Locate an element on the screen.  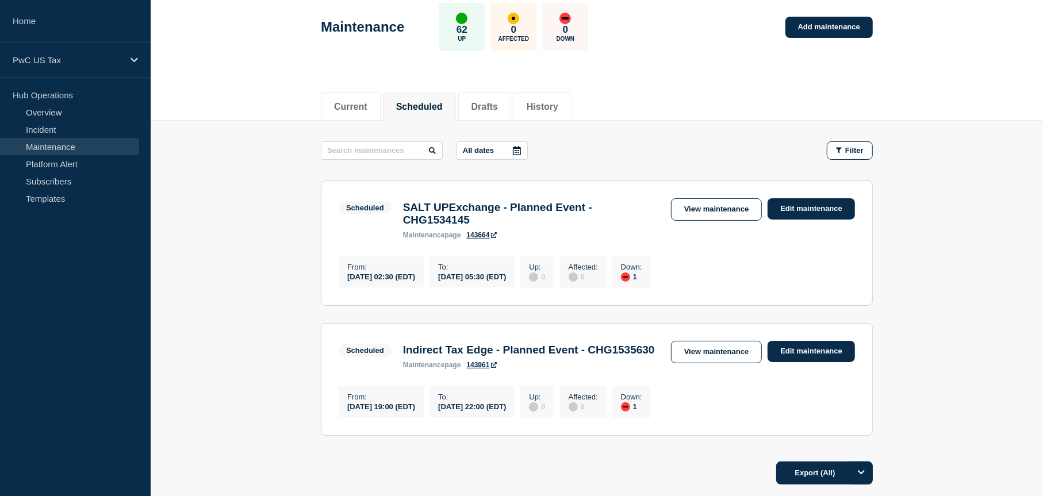
a: 143961 is located at coordinates (481, 365).